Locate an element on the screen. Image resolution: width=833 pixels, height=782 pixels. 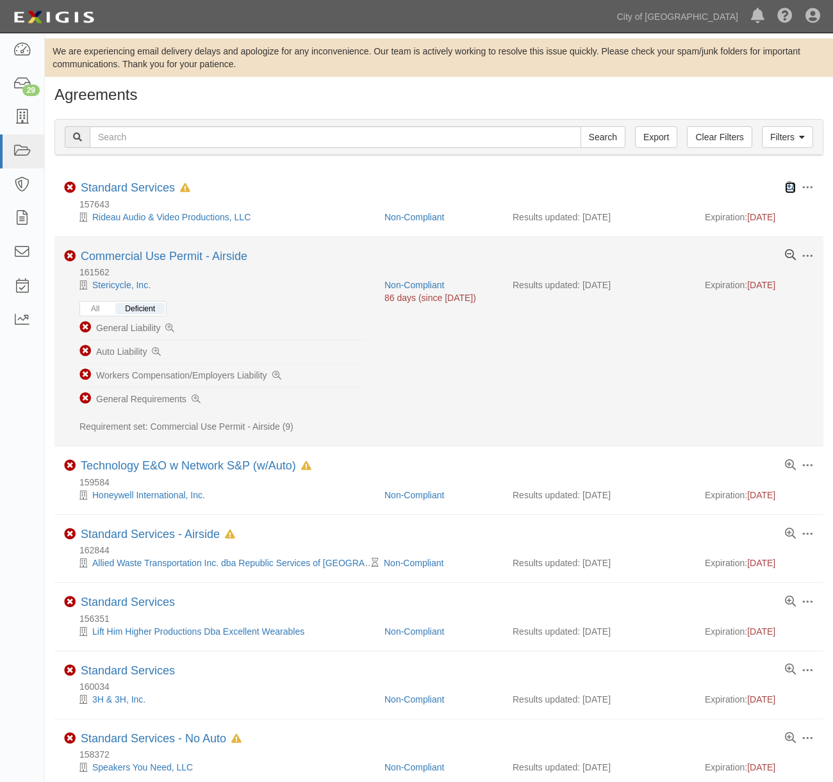
a: Lift Him Higher Productions Dba Excellent Wearables is located at coordinates (198, 631).